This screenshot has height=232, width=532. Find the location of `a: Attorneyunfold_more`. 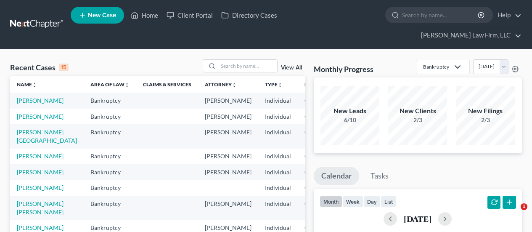

a: Attorneyunfold_more is located at coordinates (221, 84).